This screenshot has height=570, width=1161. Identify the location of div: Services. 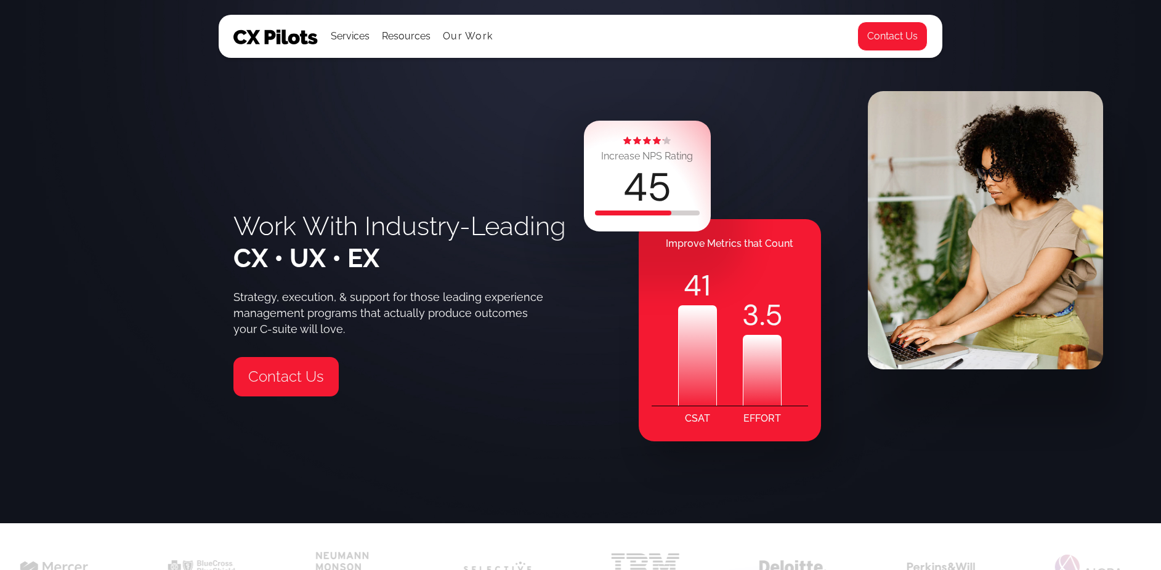
(350, 36).